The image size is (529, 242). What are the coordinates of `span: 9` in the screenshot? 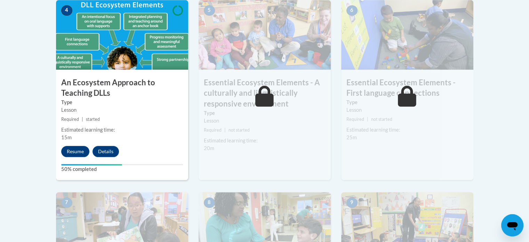 It's located at (352, 202).